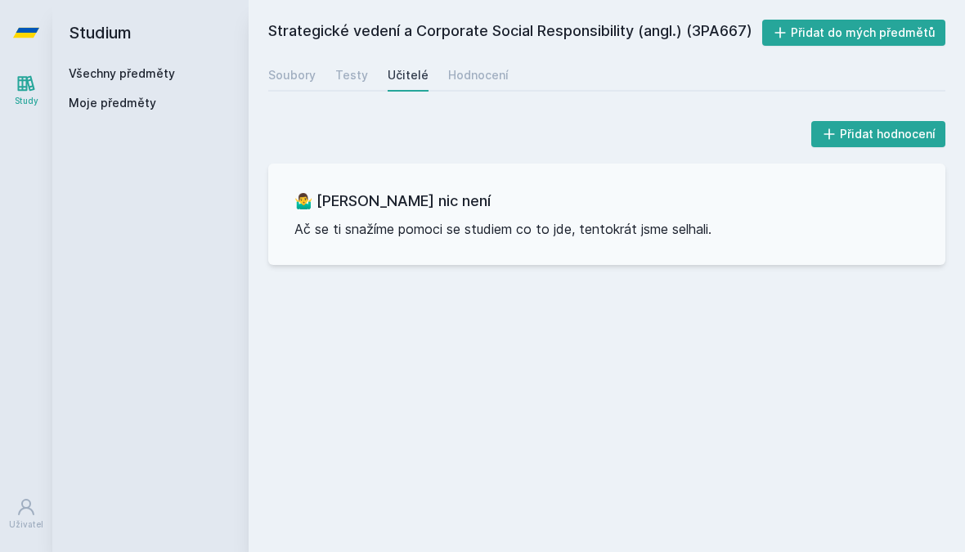 The width and height of the screenshot is (965, 552). I want to click on div: Study, so click(26, 101).